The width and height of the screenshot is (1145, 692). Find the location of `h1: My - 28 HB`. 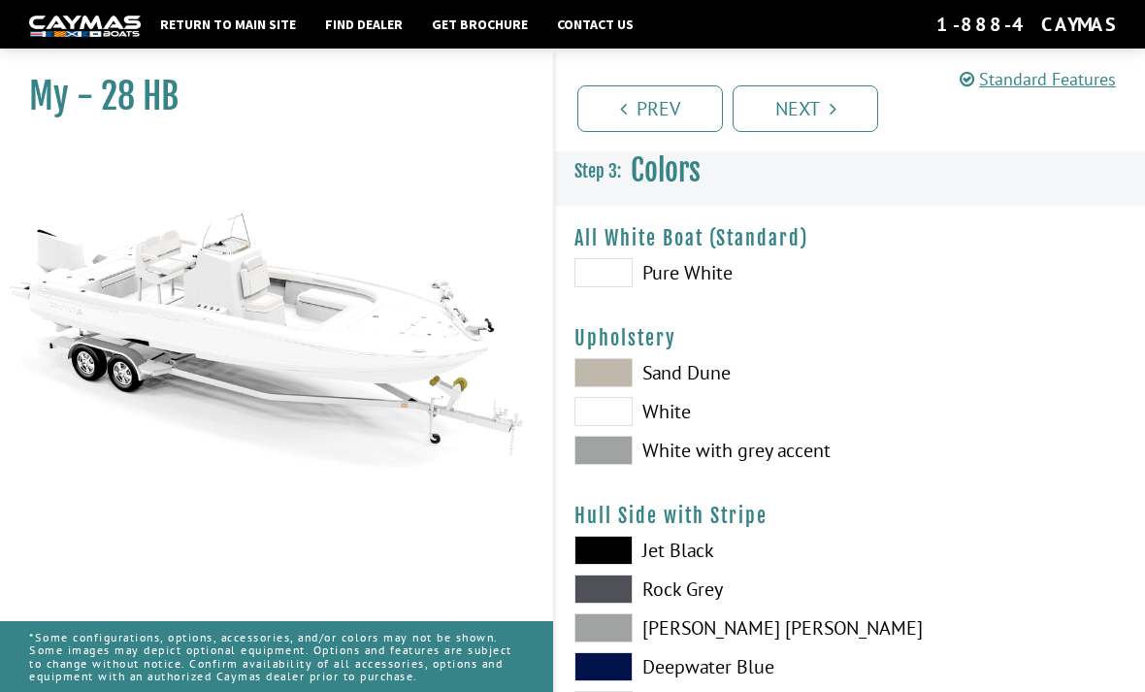

h1: My - 28 HB is located at coordinates (267, 96).